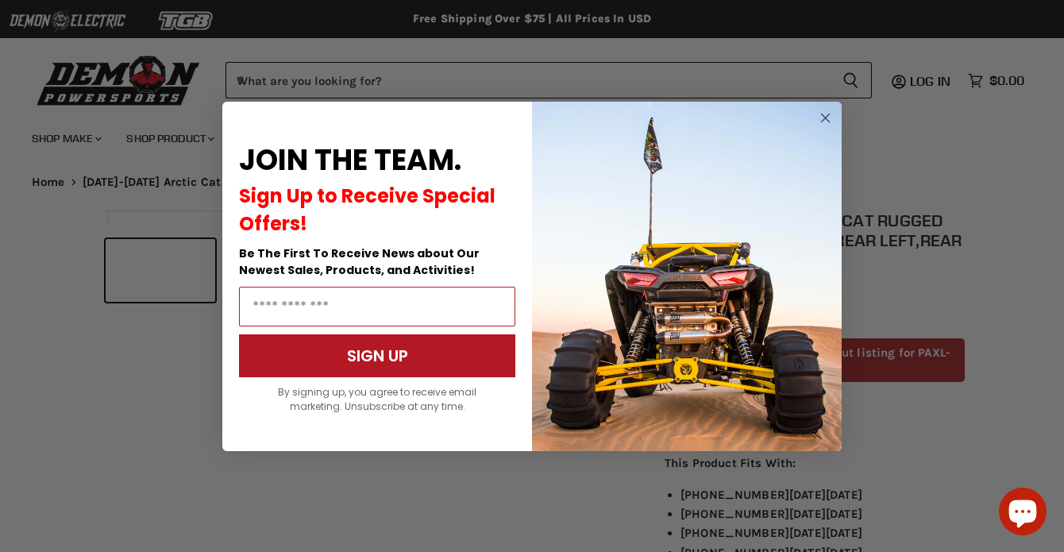  Describe the element at coordinates (1023, 513) in the screenshot. I see `inbox-online-store-chat: Shopify online store chat` at that location.